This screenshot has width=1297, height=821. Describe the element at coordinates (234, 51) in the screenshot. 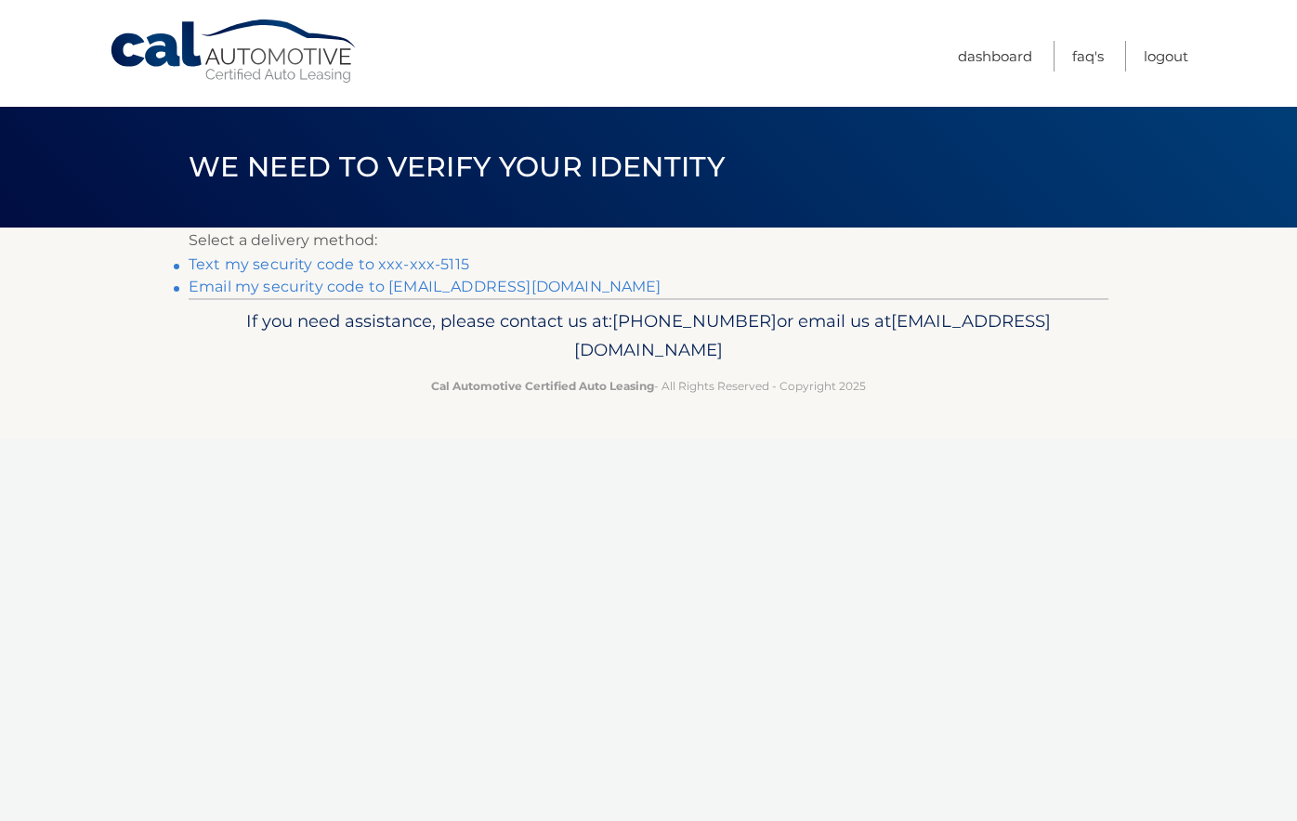

I see `a: Cal Automotive` at that location.